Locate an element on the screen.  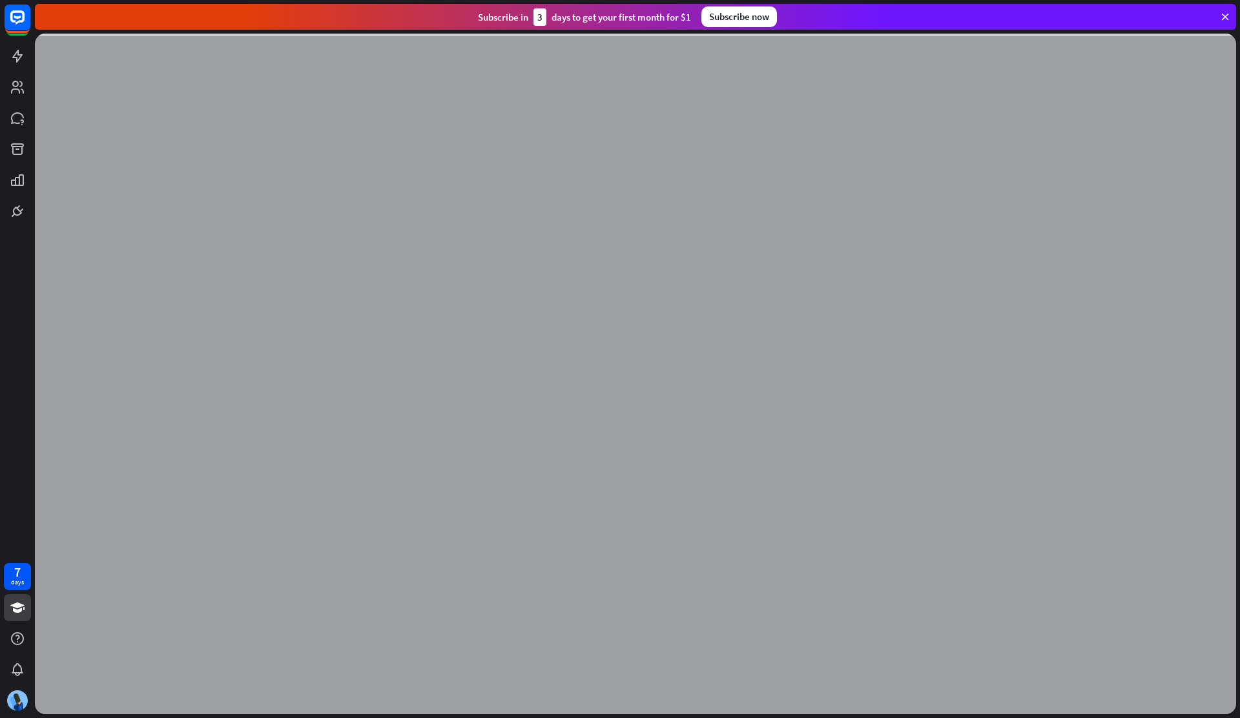
div: 3 is located at coordinates (540, 17).